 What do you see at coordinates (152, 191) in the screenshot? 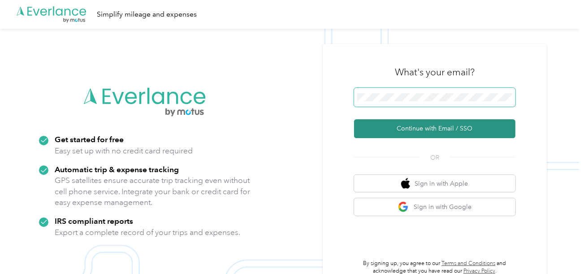
I see `p: GPS satellites ensure accurate trip tracking even without cell phone service. Integrate your bank...` at bounding box center [152, 191].